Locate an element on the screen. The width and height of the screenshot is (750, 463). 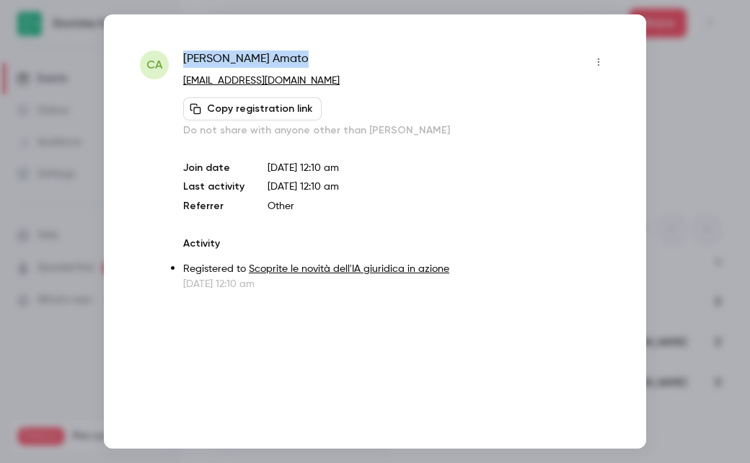
span: CA is located at coordinates (154, 65).